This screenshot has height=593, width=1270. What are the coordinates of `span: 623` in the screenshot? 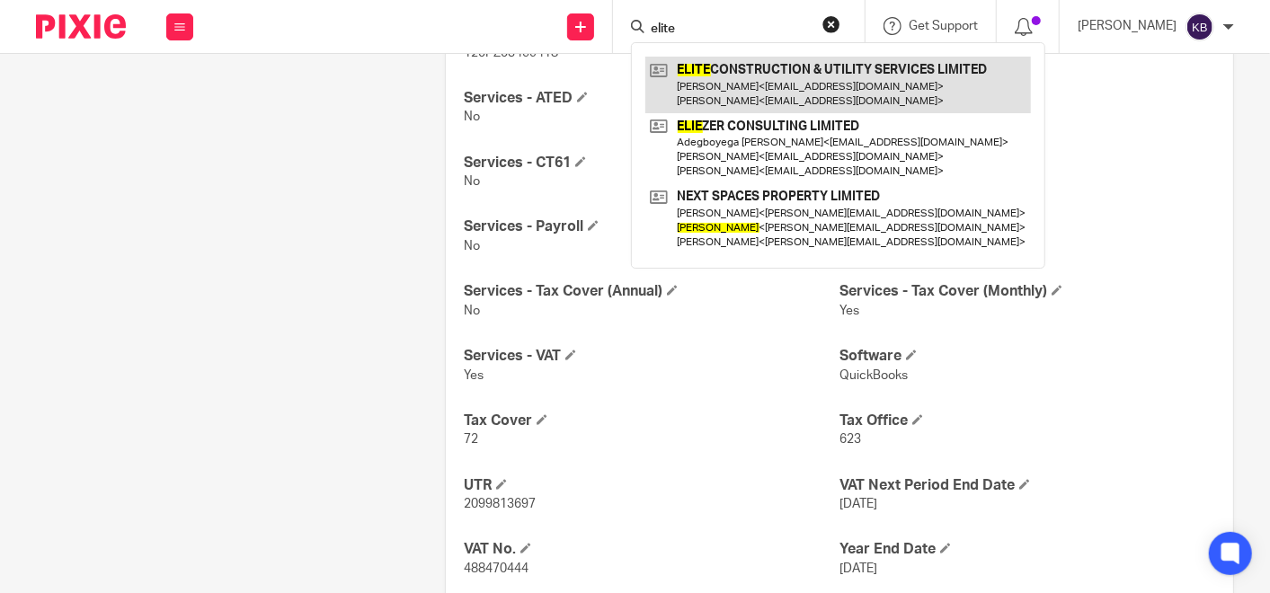 It's located at (850, 439).